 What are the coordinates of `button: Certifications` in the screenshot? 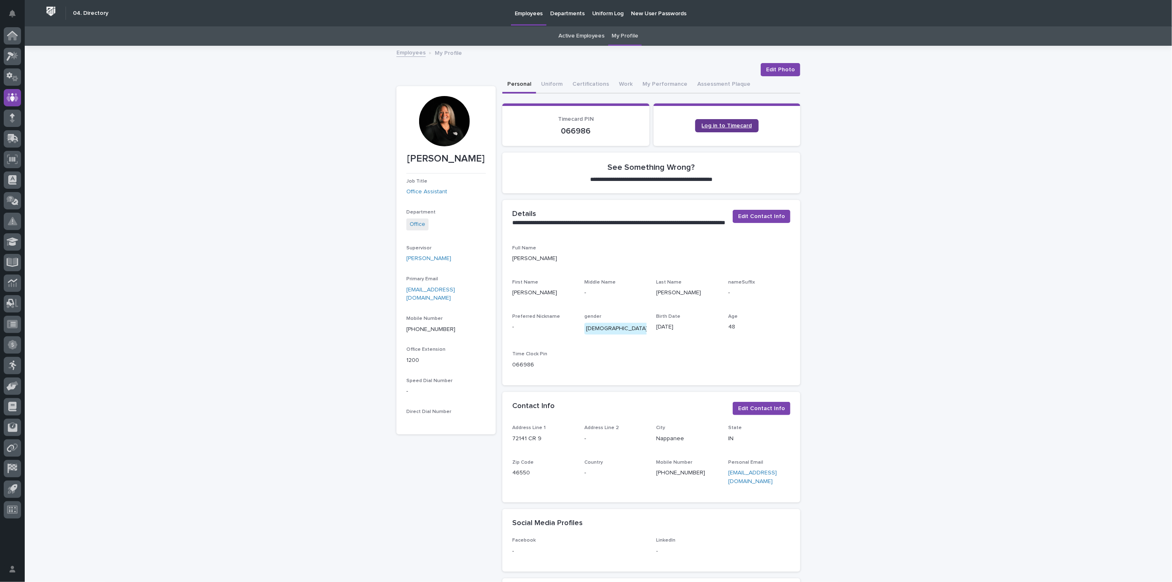 It's located at (591, 85).